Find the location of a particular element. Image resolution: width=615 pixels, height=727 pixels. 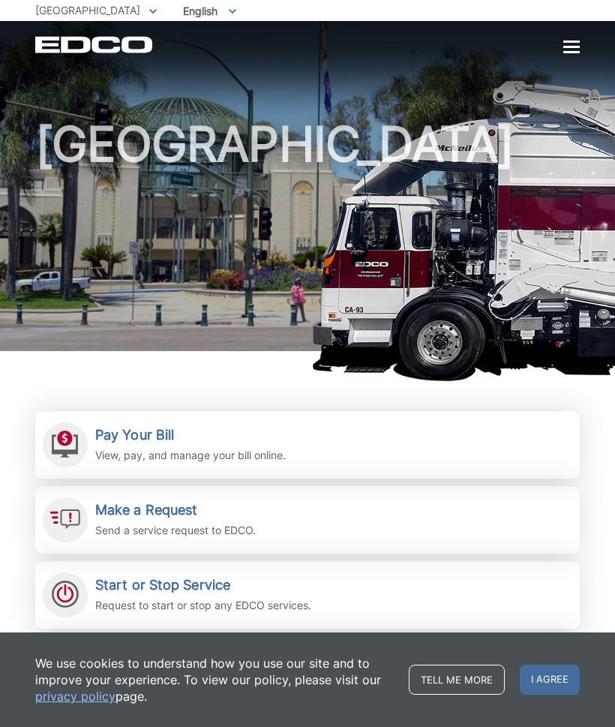

p: We use cookies to understand how you use our site and to improve your experience. To view our pol... is located at coordinates (214, 679).